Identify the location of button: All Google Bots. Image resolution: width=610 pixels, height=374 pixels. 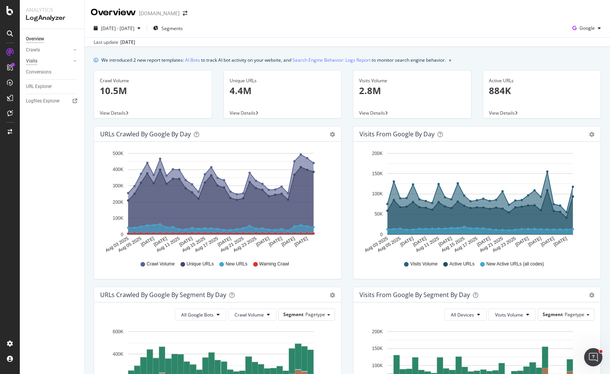
(200, 315).